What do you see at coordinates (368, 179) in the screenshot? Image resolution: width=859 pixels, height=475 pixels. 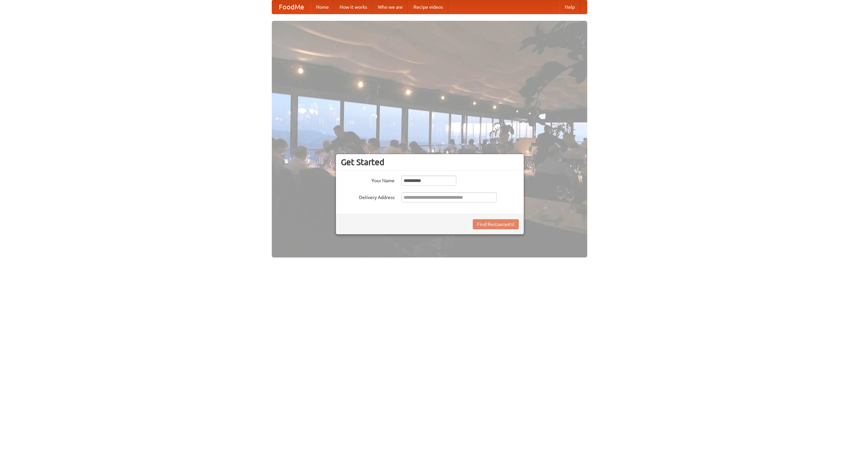 I see `label: Your Name` at bounding box center [368, 179].